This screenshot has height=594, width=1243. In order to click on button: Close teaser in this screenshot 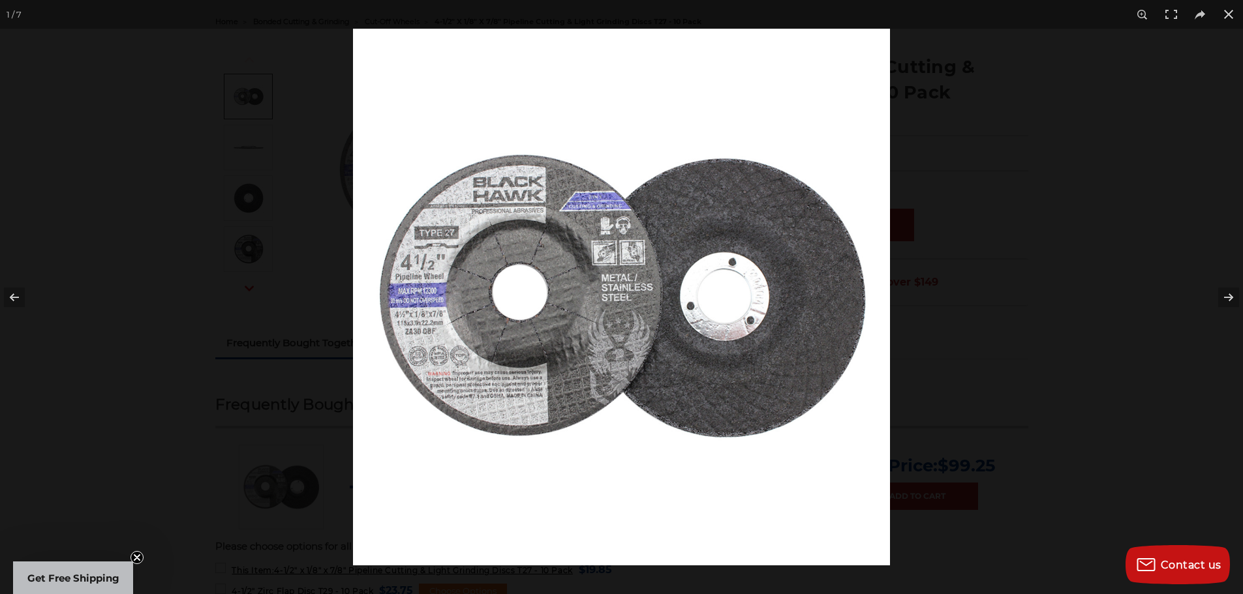, I will do `click(137, 558)`.